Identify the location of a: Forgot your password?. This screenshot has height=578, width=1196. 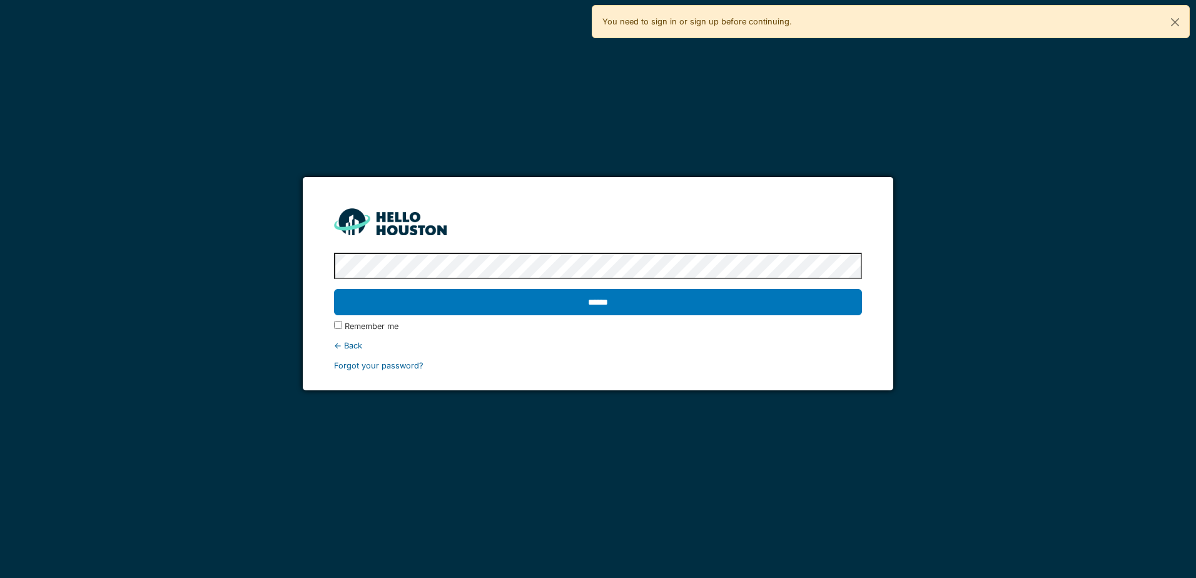
(379, 365).